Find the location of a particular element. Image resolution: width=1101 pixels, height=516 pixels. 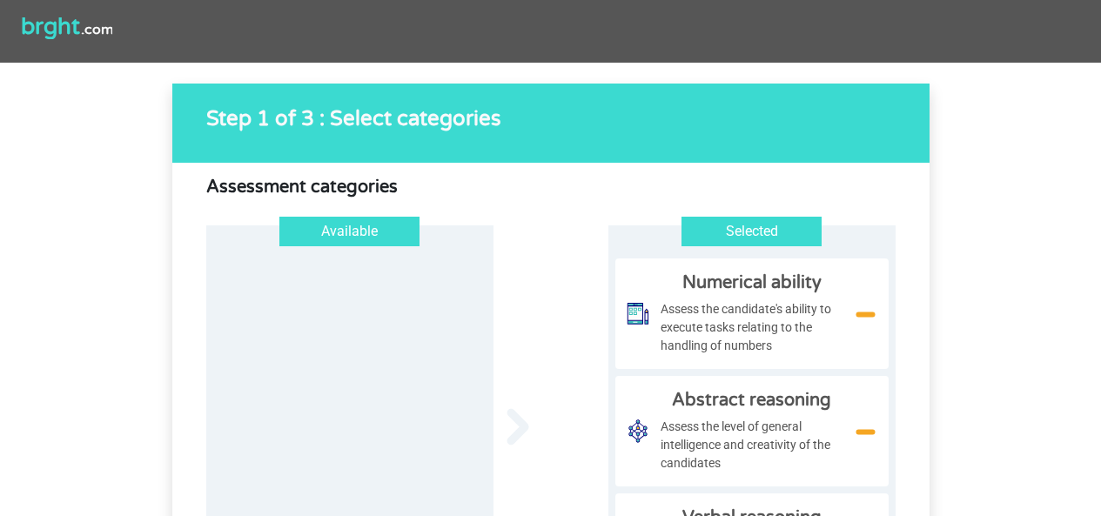

h5: Assessment categories is located at coordinates (402, 187).